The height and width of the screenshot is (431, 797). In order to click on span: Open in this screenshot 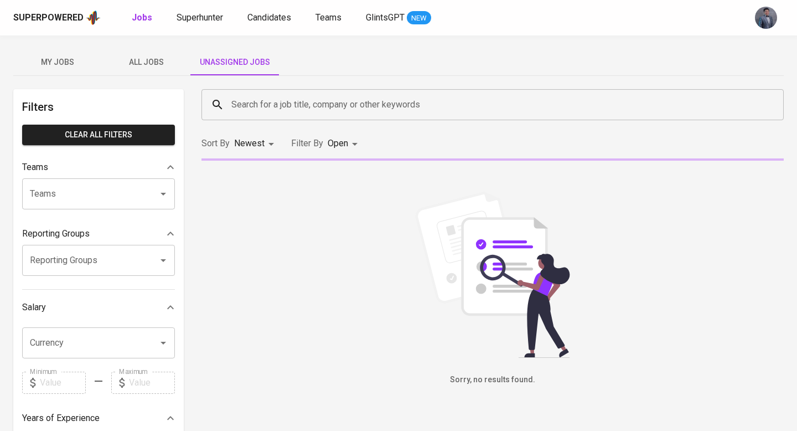, I will do `click(338, 143)`.